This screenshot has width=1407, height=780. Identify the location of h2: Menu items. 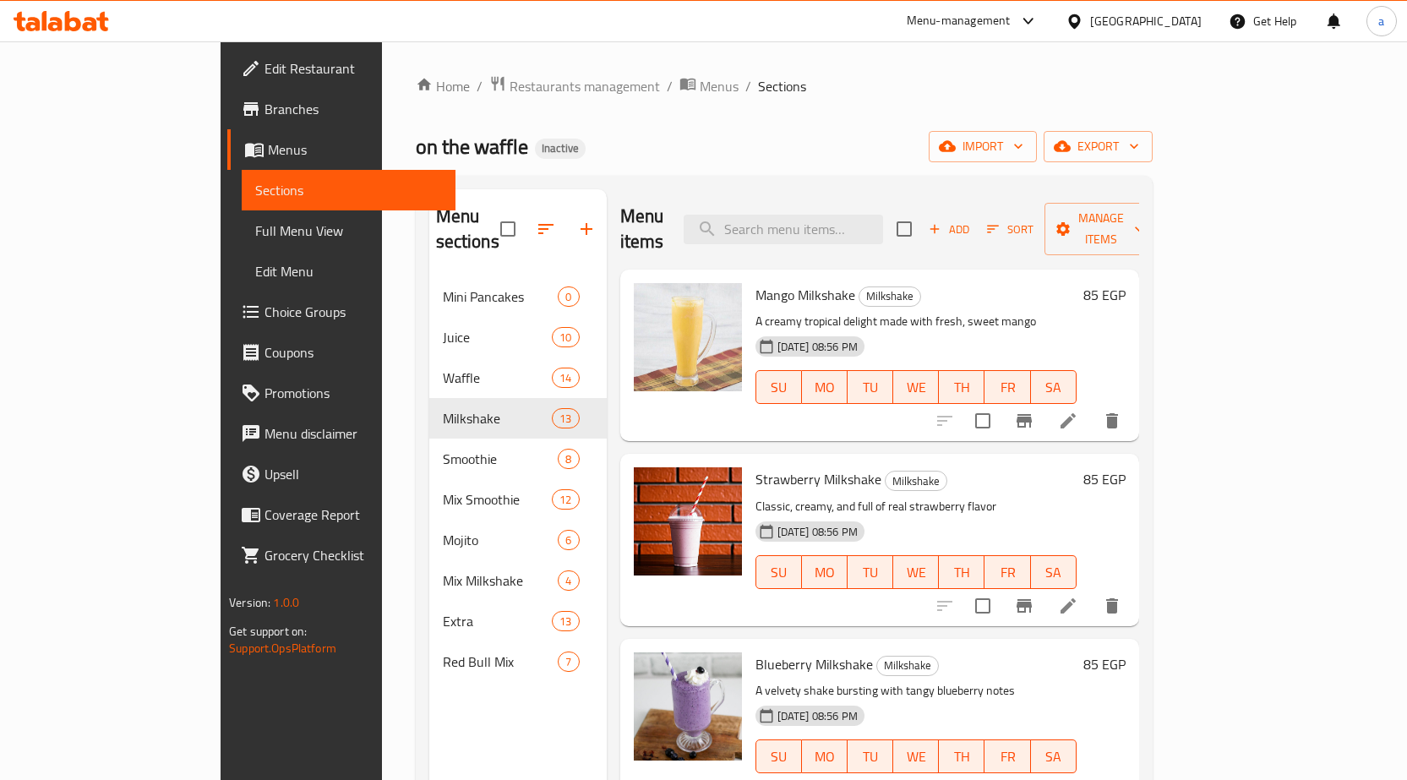
(642, 229).